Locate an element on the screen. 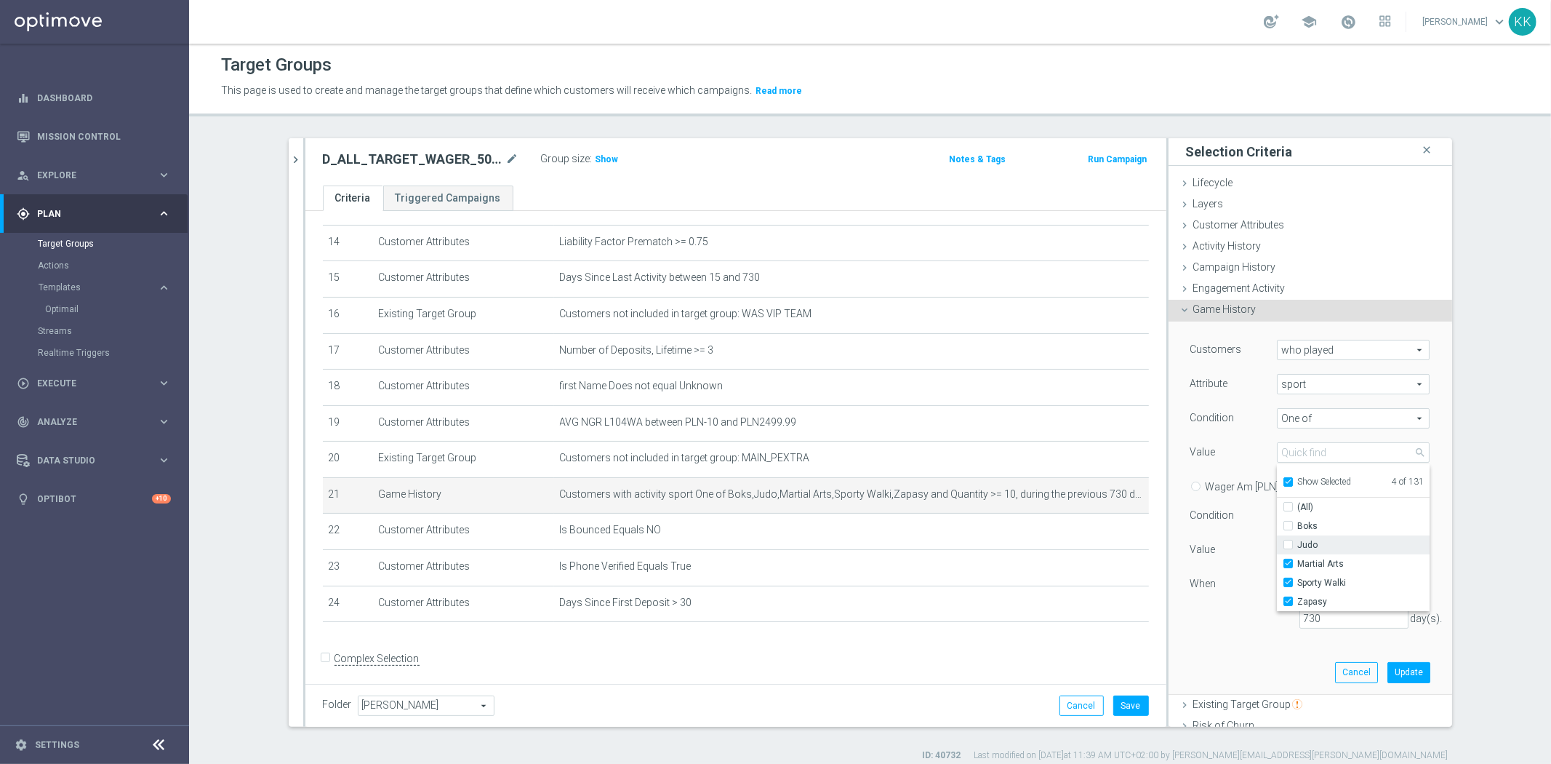 This screenshot has width=1551, height=764. span: Sporty Walki is located at coordinates (1364, 583).